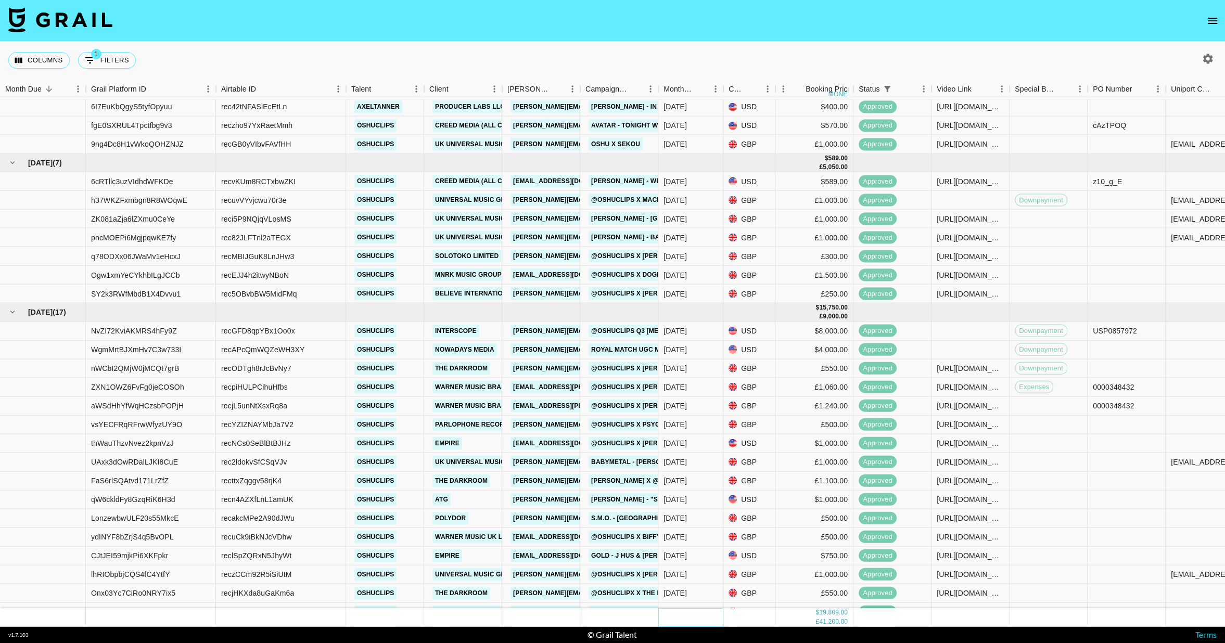 The height and width of the screenshot is (643, 1225). Describe the element at coordinates (970, 218) in the screenshot. I see `div: https://www.tiktok.com/@oshuclips/video/7541713818641091862` at that location.